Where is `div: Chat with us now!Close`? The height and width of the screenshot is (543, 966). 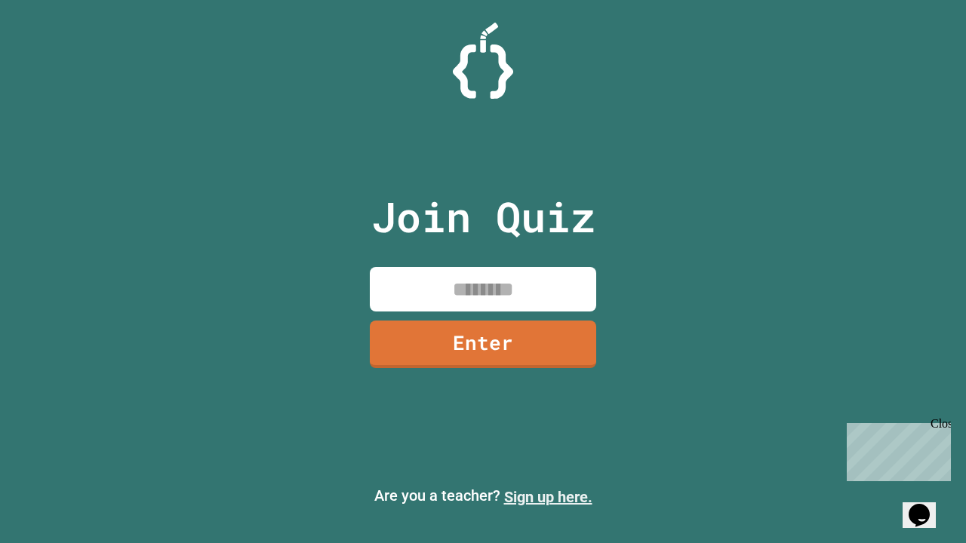
div: Chat with us now!Close is located at coordinates (55, 51).